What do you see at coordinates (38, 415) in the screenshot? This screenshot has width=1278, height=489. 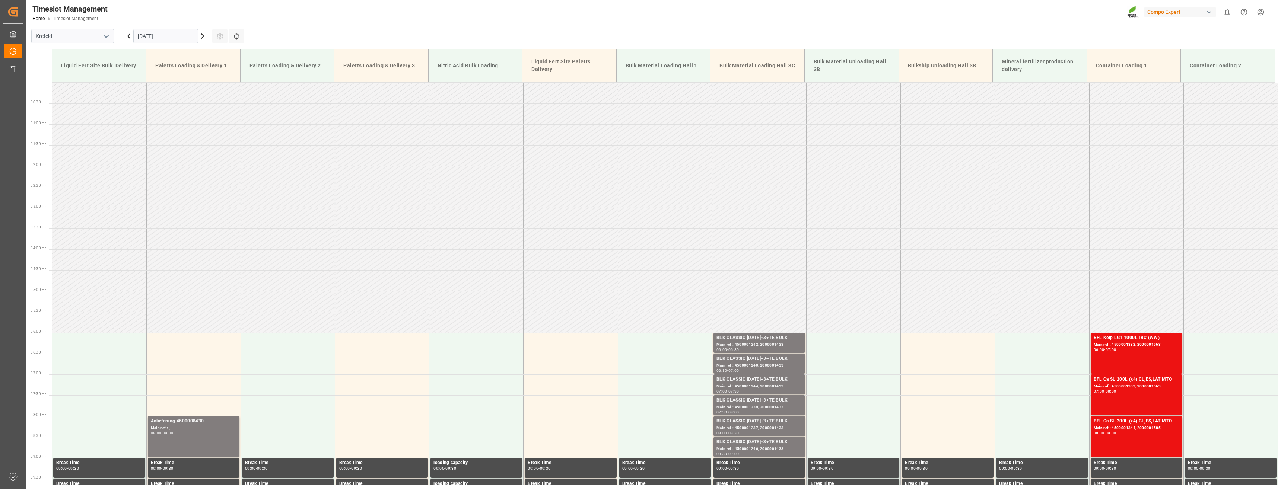 I see `span: 08:00 Hr` at bounding box center [38, 415].